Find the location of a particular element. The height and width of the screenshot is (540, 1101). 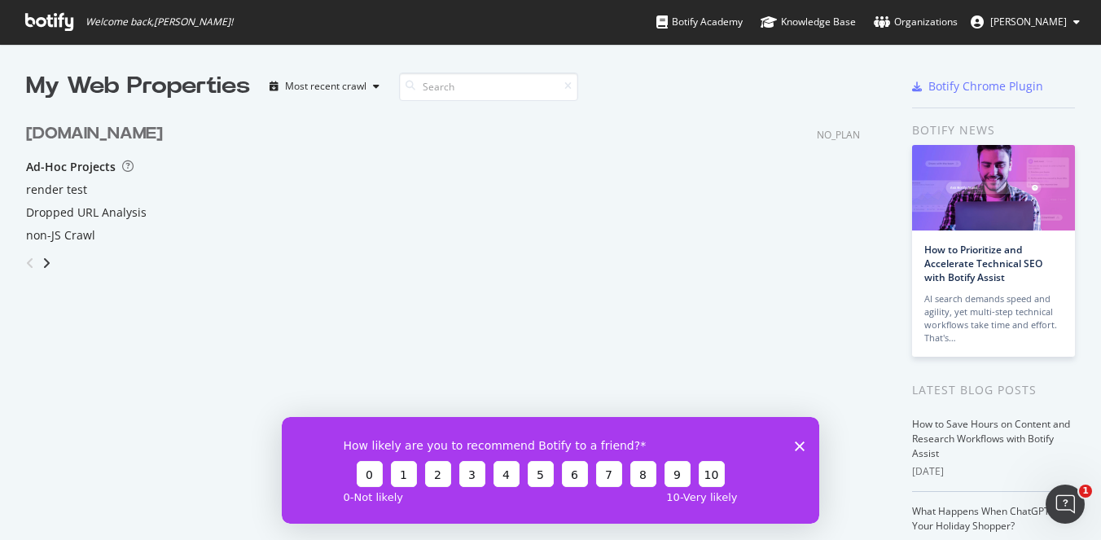

div: 0 - Not likely is located at coordinates (138, 80).